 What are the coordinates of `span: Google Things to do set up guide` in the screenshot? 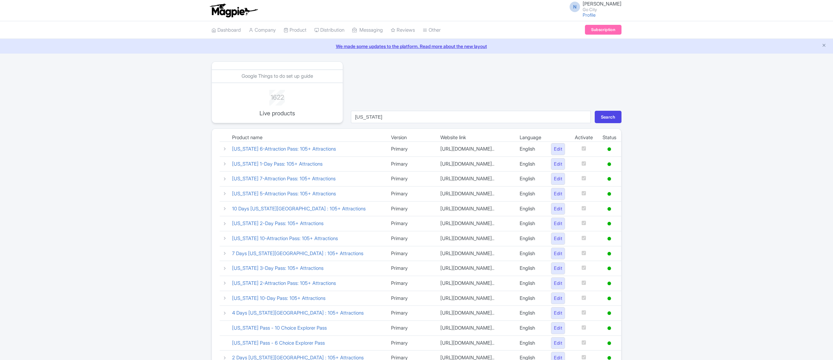 It's located at (277, 76).